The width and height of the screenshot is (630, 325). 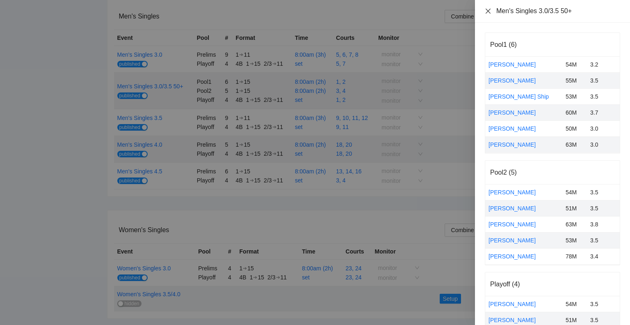 I want to click on div: Men's Singles 3.0/3.5 50+, so click(x=559, y=11).